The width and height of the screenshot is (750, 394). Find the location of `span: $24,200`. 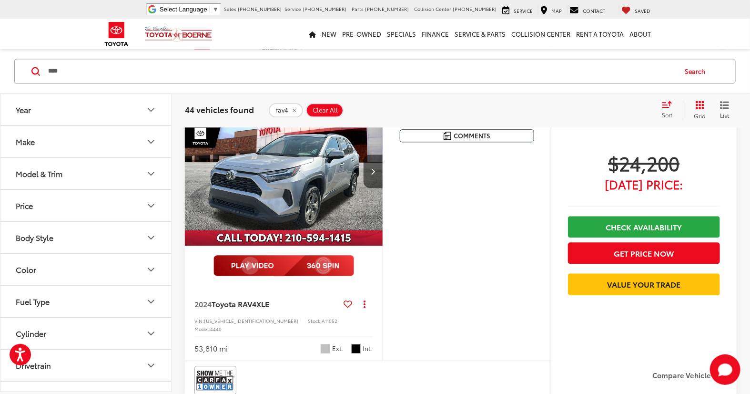

span: $24,200 is located at coordinates (644, 162).